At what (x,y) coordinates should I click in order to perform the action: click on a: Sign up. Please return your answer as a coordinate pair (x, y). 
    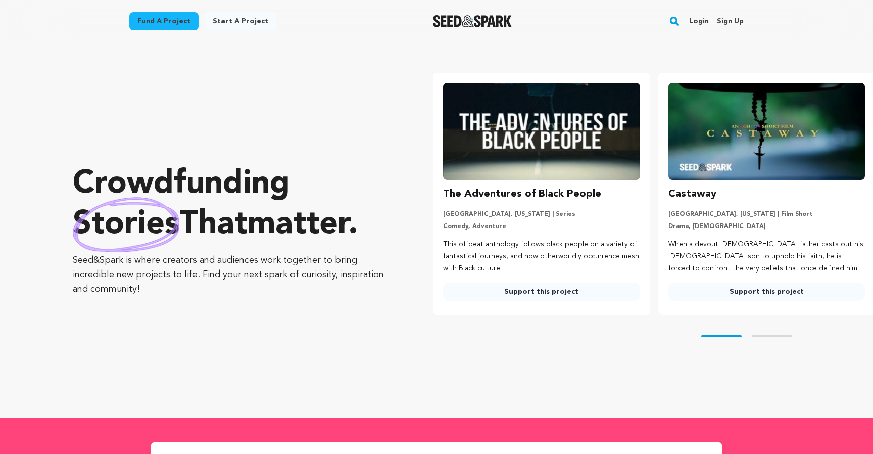
    Looking at the image, I should click on (730, 21).